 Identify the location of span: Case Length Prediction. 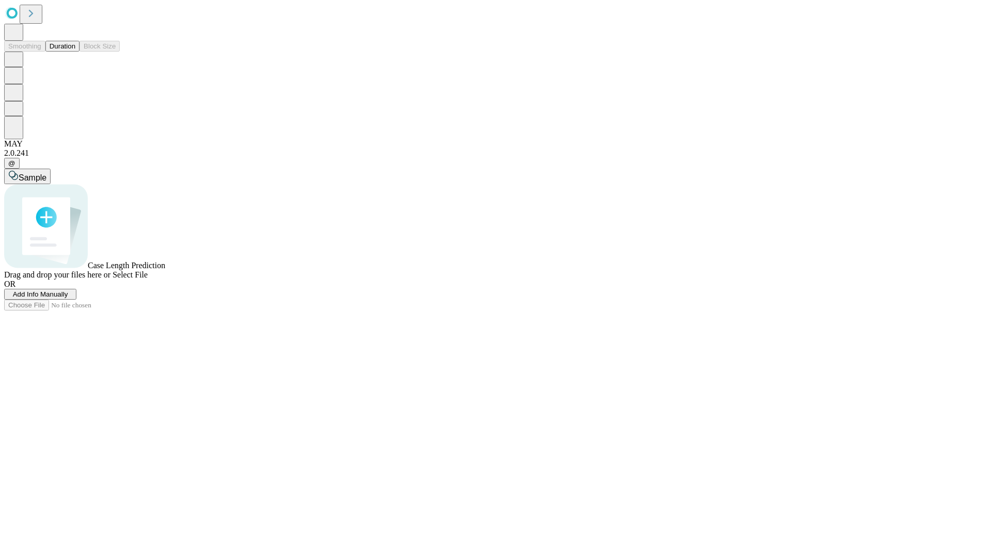
(126, 265).